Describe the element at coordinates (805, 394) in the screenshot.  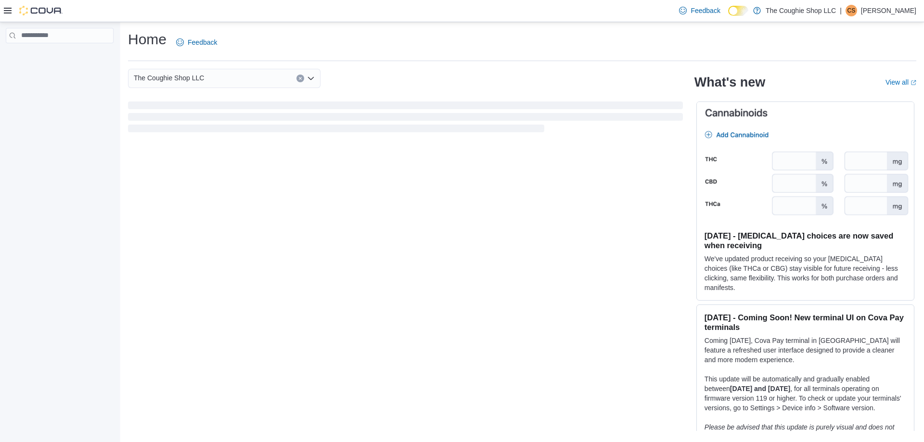
I see `p: This update will be automatically and gradually enabled between , for all terminals operating on ...` at that location.